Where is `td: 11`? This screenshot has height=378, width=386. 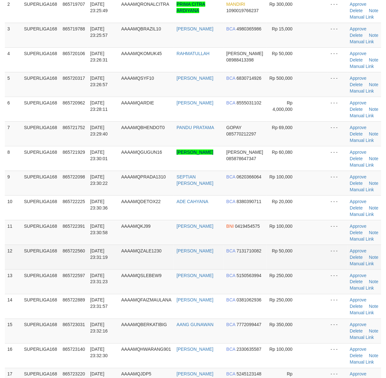
td: 11 is located at coordinates (13, 232).